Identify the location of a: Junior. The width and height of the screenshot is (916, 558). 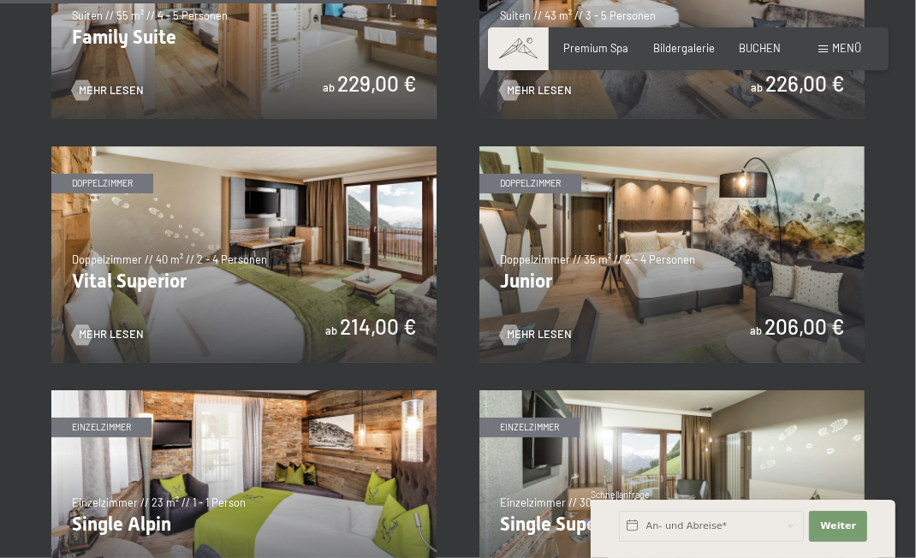
(672, 151).